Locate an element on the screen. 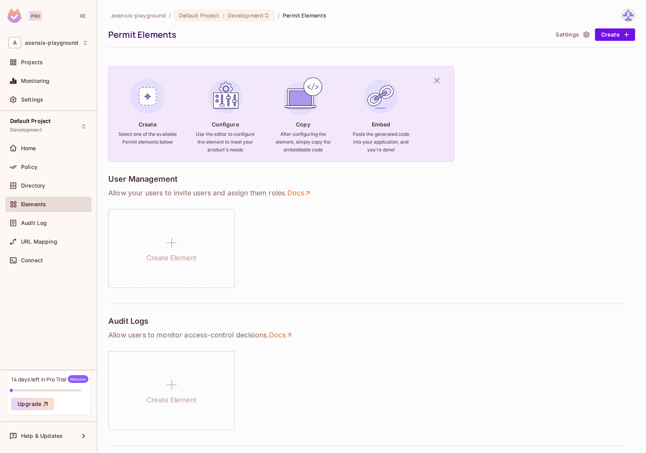  img: Create Element is located at coordinates (148, 97).